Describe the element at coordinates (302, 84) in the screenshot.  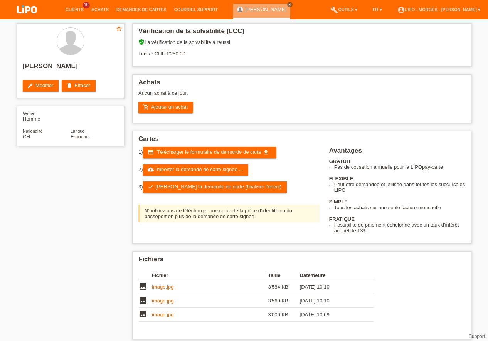
I see `h2: Achats` at that location.